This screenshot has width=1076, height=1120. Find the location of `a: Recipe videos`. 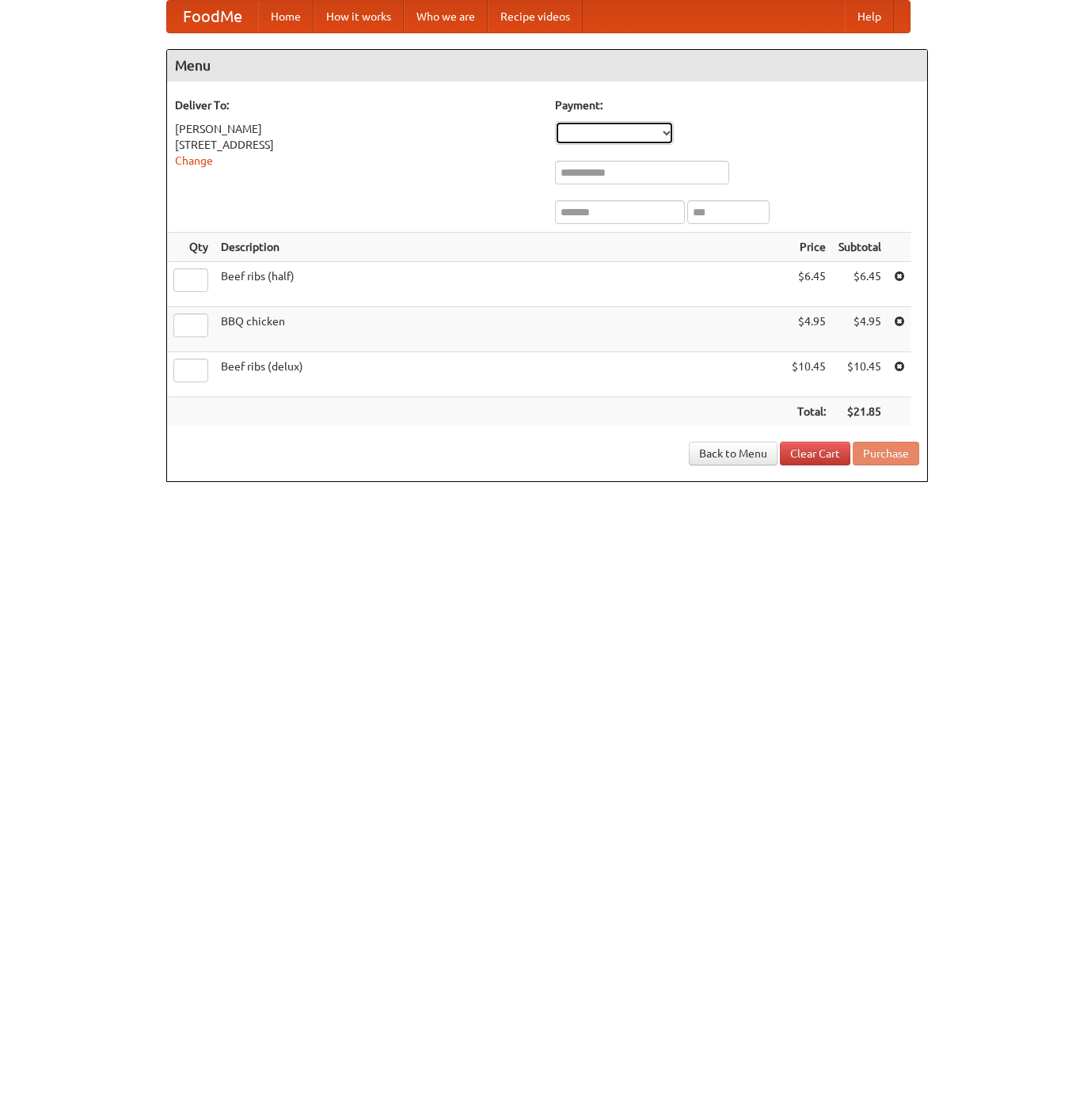

a: Recipe videos is located at coordinates (535, 17).